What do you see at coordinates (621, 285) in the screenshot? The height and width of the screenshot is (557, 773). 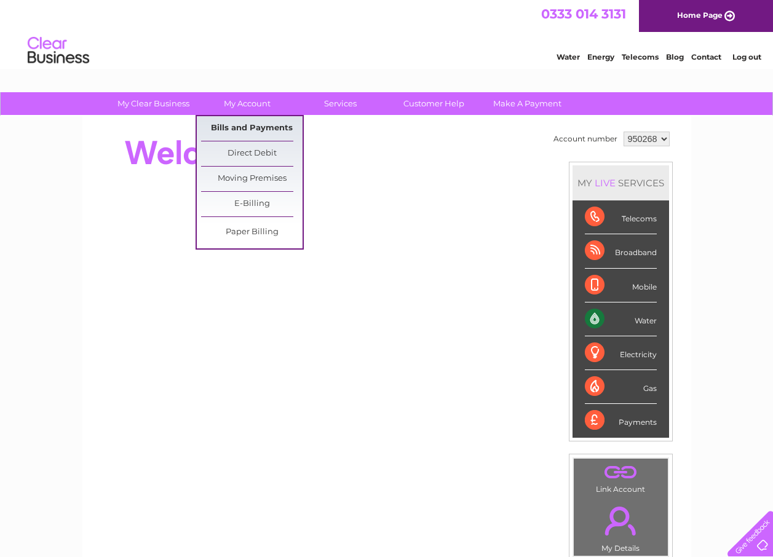 I see `div: Mobile` at bounding box center [621, 285].